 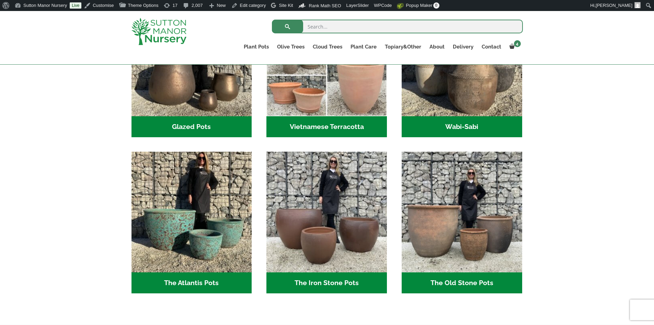 I want to click on h2: The Iron Stone Pots, so click(x=327, y=283).